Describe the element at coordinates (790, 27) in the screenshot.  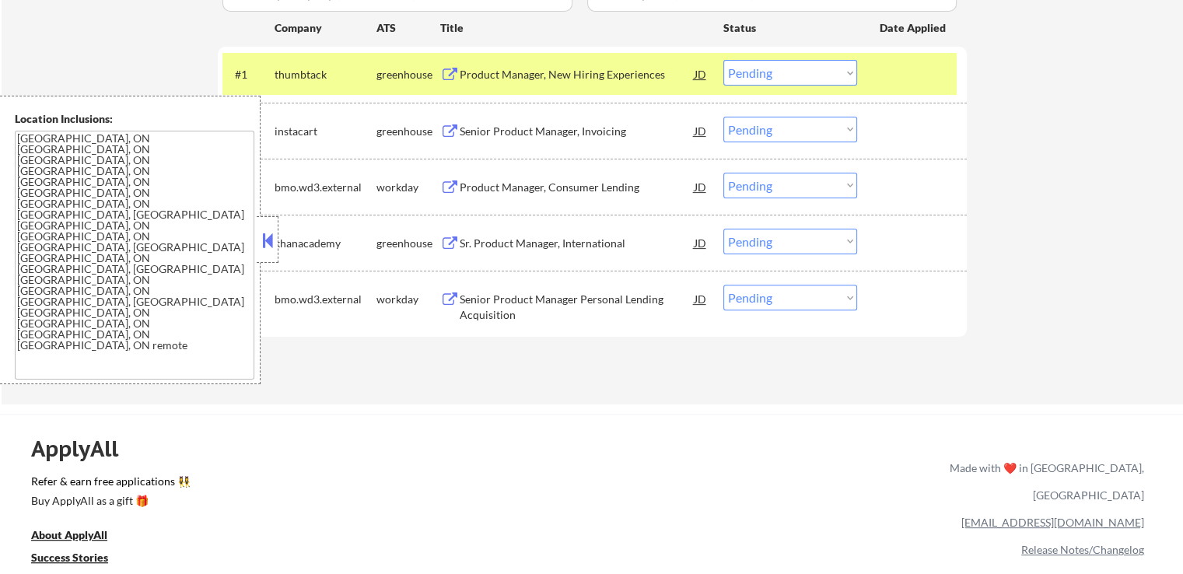
I see `div: Status` at that location.